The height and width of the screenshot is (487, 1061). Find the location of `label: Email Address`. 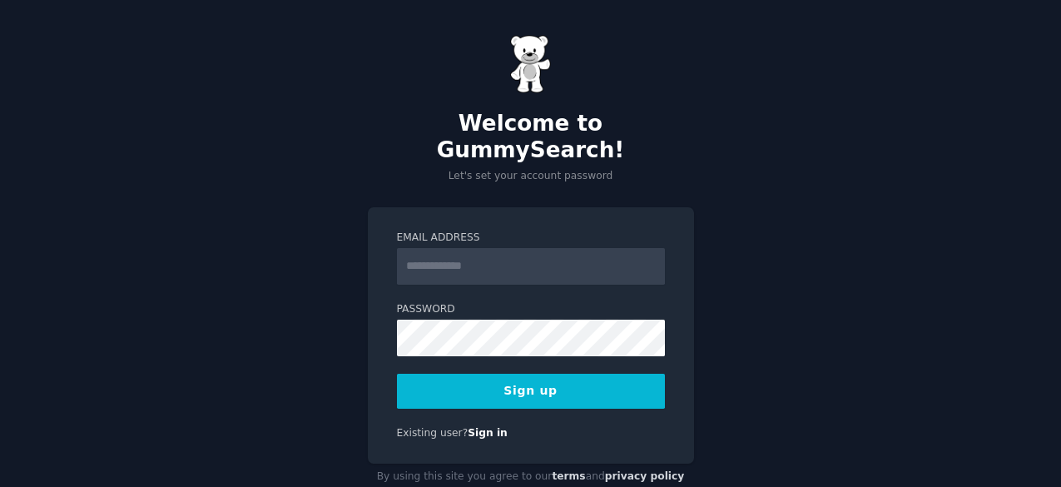

label: Email Address is located at coordinates (531, 238).